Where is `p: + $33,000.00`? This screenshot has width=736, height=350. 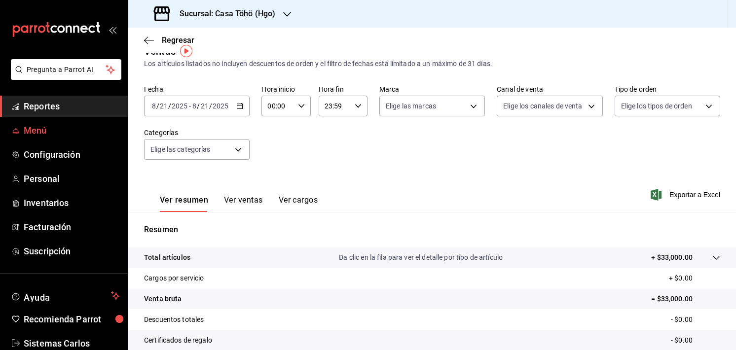
p: + $33,000.00 is located at coordinates (672, 257).